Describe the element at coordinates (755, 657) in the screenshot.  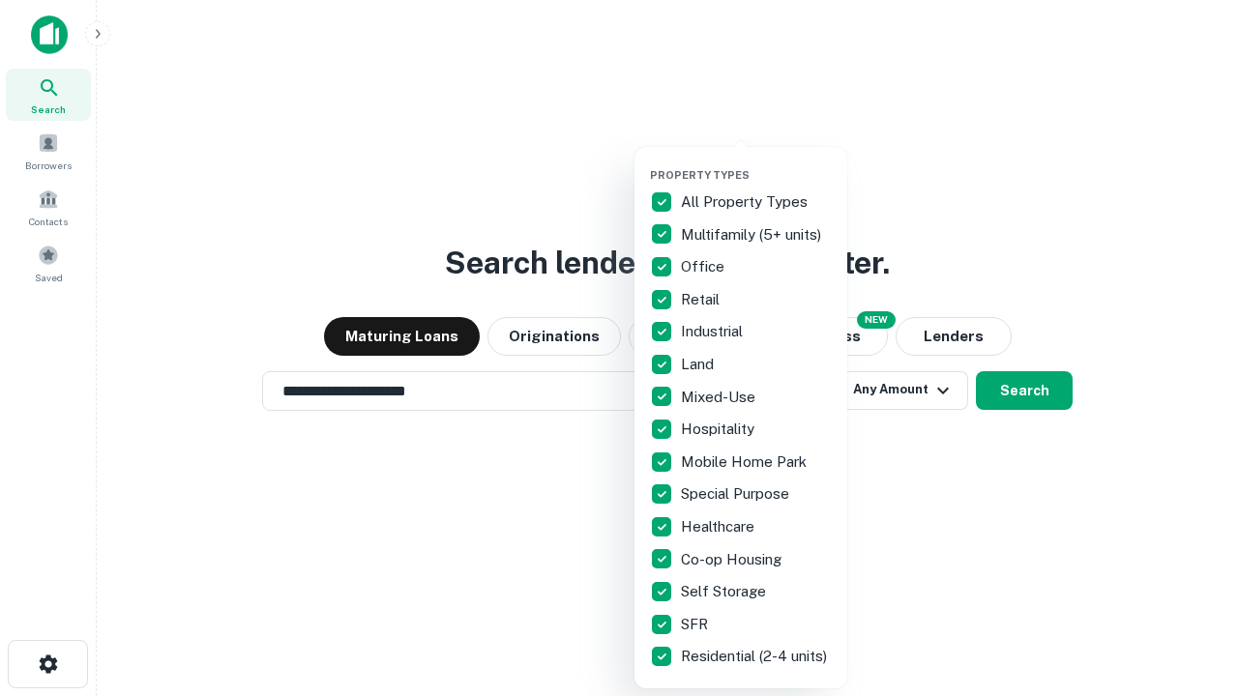
I see `p: Residential (2-4 units)` at that location.